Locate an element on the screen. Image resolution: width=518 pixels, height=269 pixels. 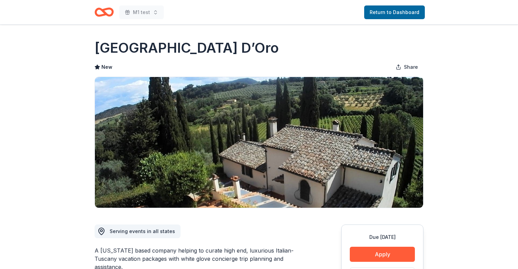
a: Return to Dashboard is located at coordinates (394, 12).